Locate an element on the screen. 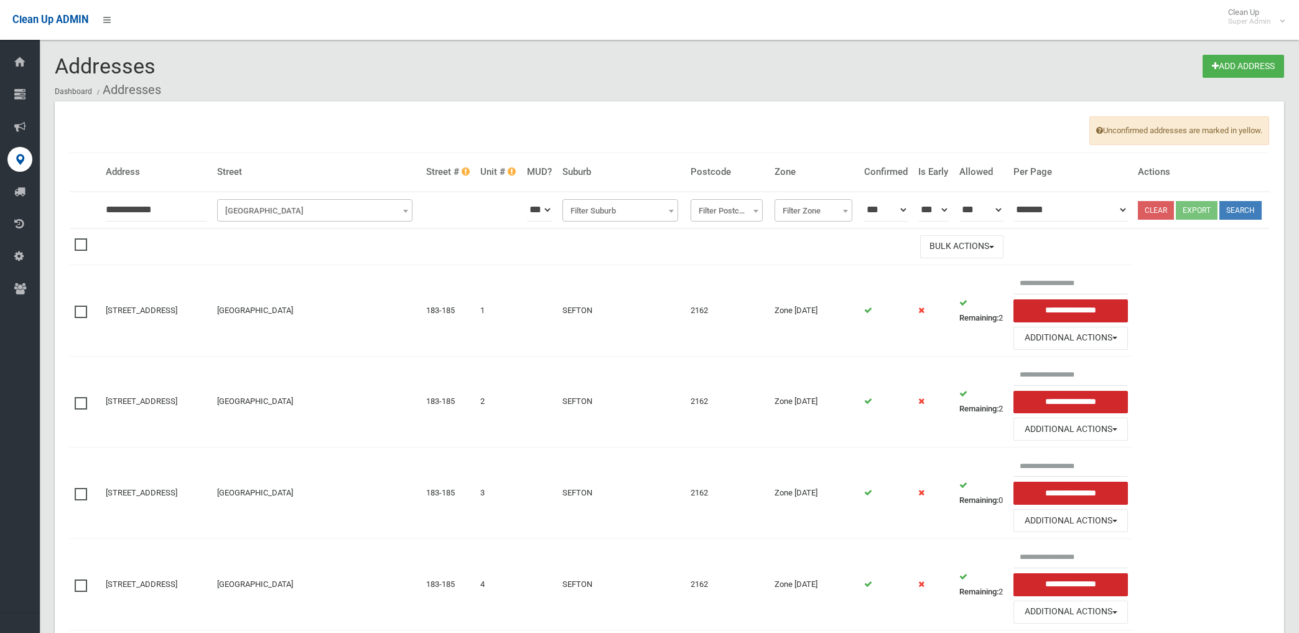 The image size is (1299, 633). h4: Is Early is located at coordinates (933, 172).